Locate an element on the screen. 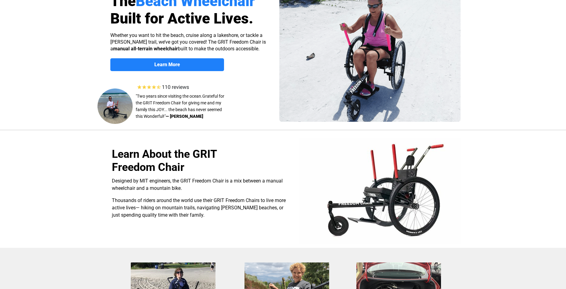  input: Get more information is located at coordinates (48, 153).